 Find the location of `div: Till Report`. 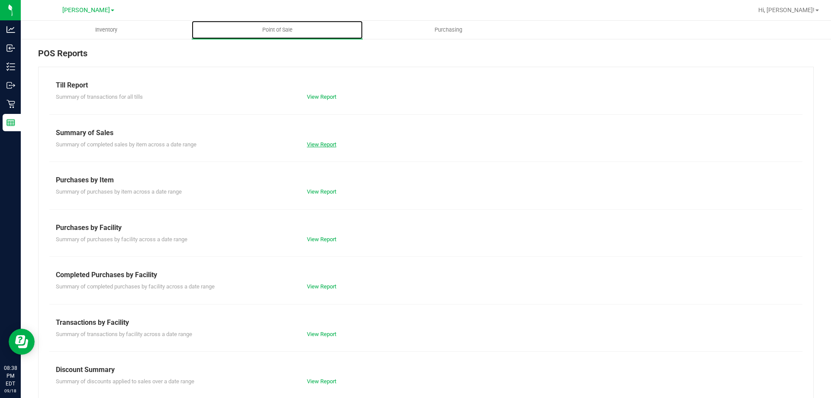

div: Till Report is located at coordinates (426, 85).